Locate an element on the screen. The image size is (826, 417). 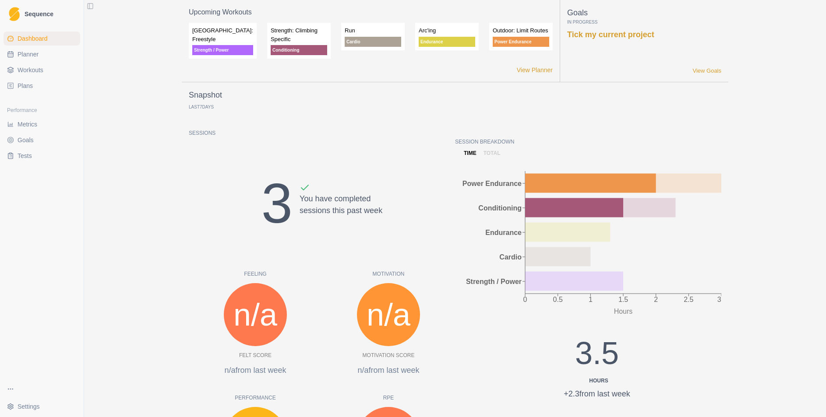
tspan: Strength / Power is located at coordinates (493, 281).